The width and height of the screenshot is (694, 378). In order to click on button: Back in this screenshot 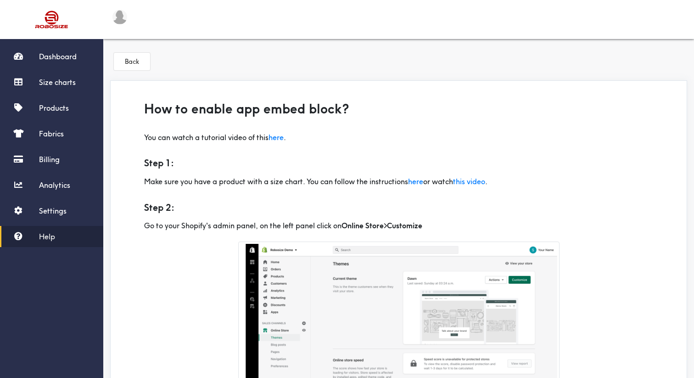, I will do `click(132, 61)`.